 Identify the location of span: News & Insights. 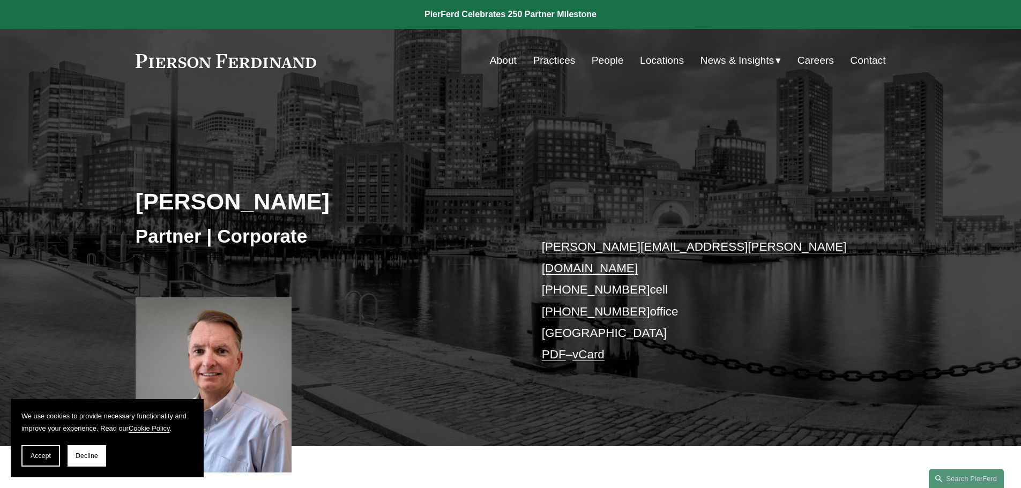
(737, 61).